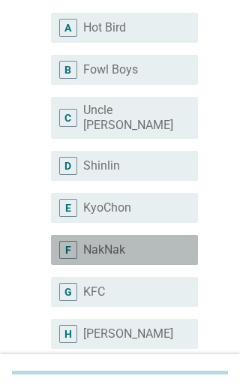  Describe the element at coordinates (67, 117) in the screenshot. I see `div: C` at that location.